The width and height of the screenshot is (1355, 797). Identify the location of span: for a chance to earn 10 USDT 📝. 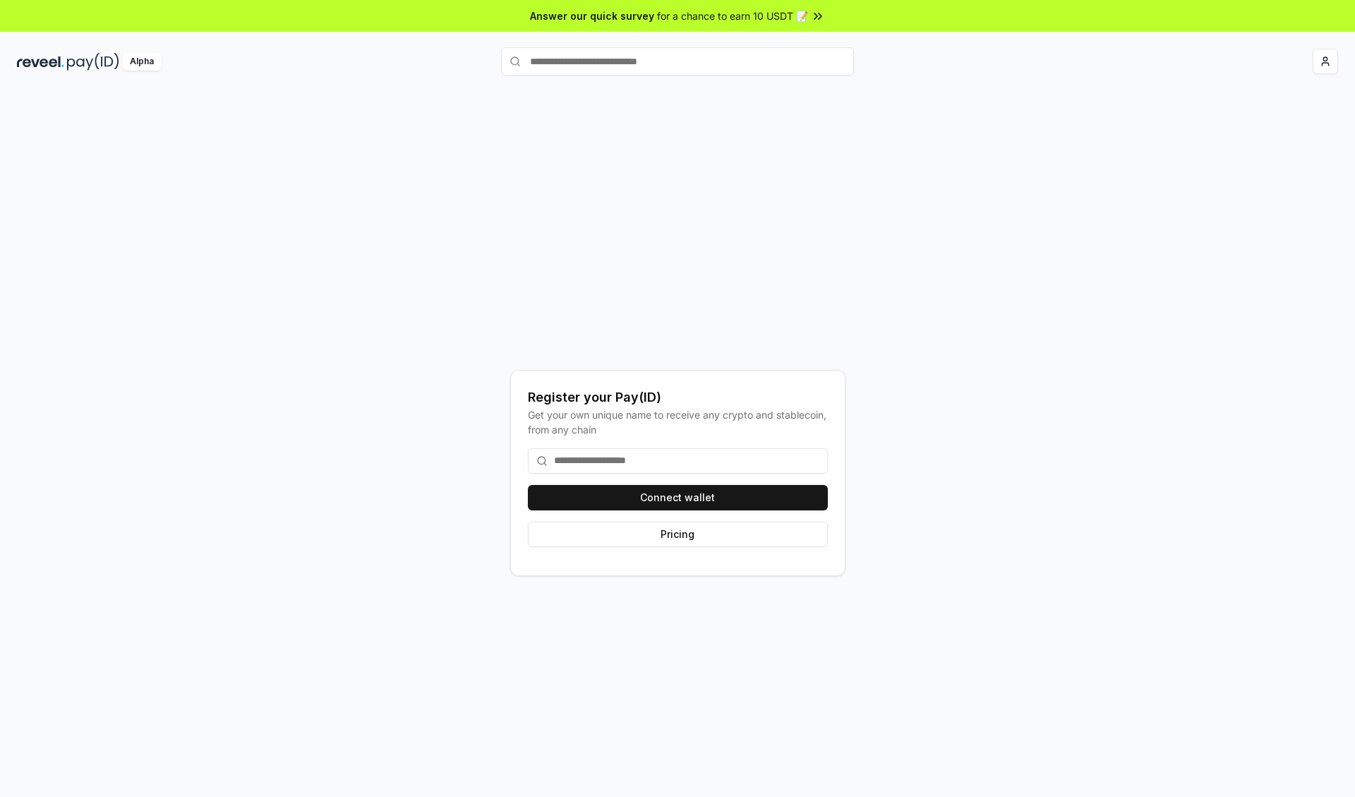
(733, 16).